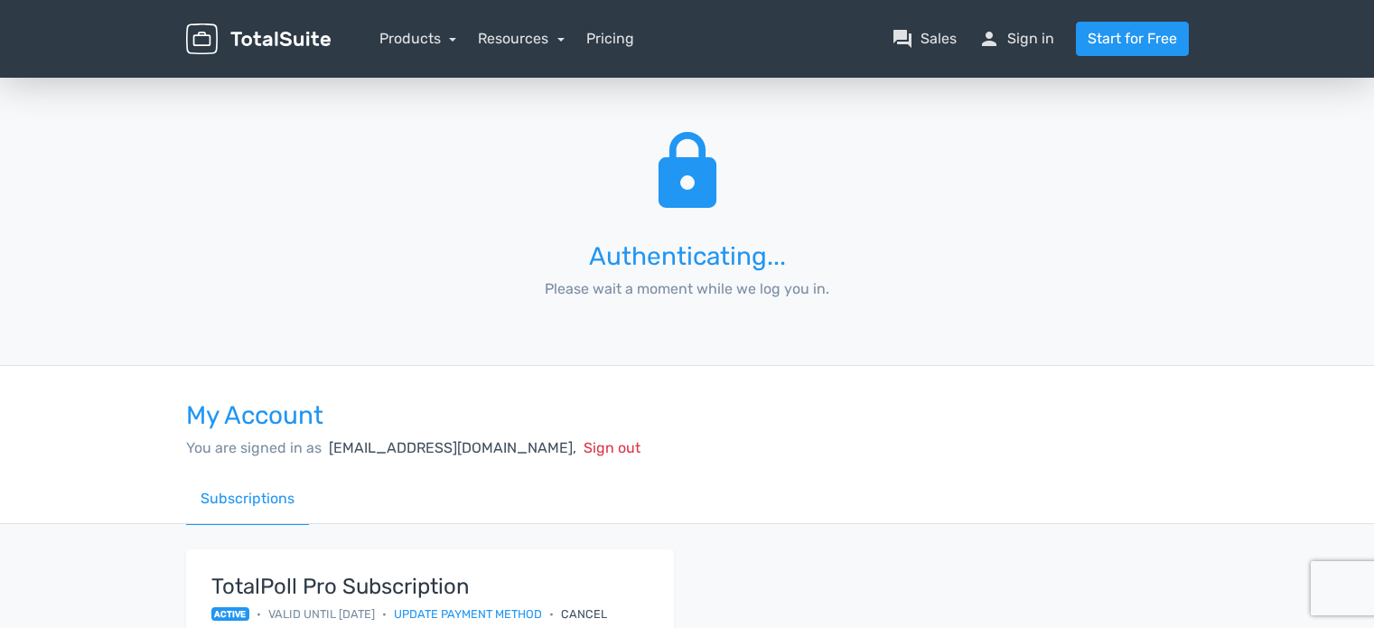 Image resolution: width=1374 pixels, height=628 pixels. Describe the element at coordinates (687, 172) in the screenshot. I see `span: lock` at that location.